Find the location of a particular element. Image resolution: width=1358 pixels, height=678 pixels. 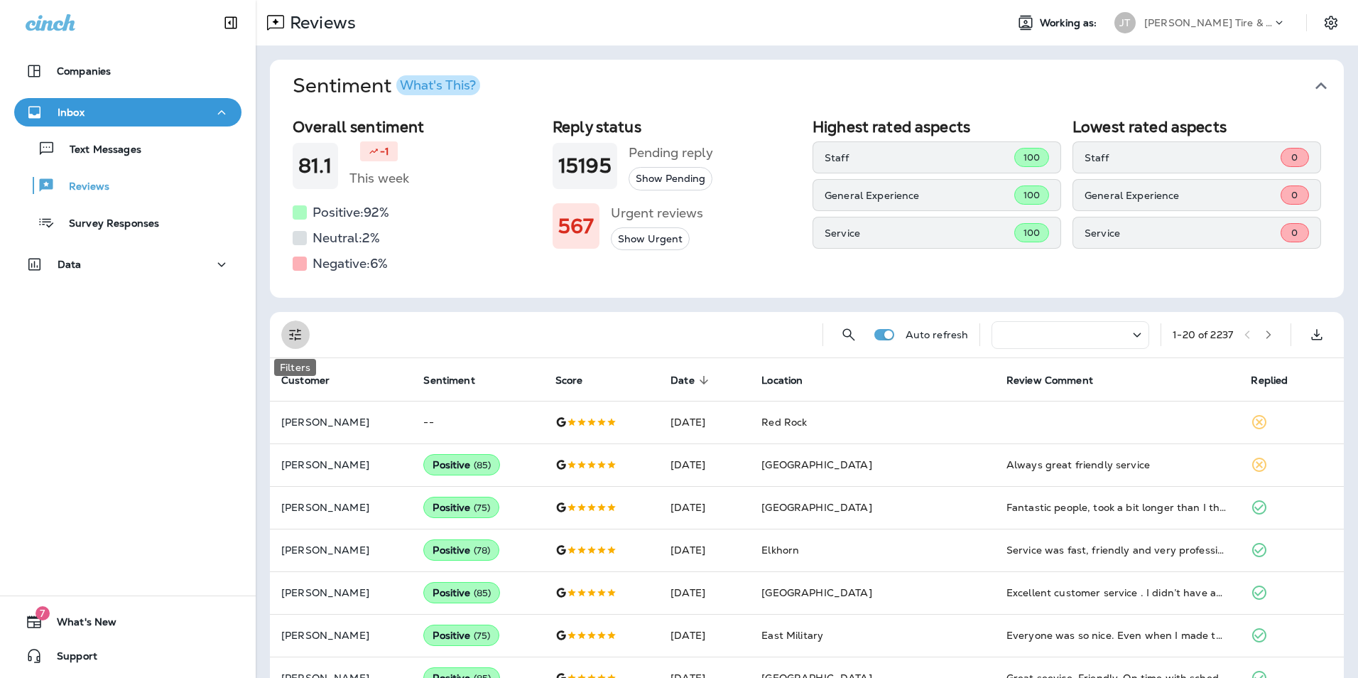

div: Excellent customer service . I didn’t have an appointment however I was taken care of Promptly. is located at coordinates (1117, 592).